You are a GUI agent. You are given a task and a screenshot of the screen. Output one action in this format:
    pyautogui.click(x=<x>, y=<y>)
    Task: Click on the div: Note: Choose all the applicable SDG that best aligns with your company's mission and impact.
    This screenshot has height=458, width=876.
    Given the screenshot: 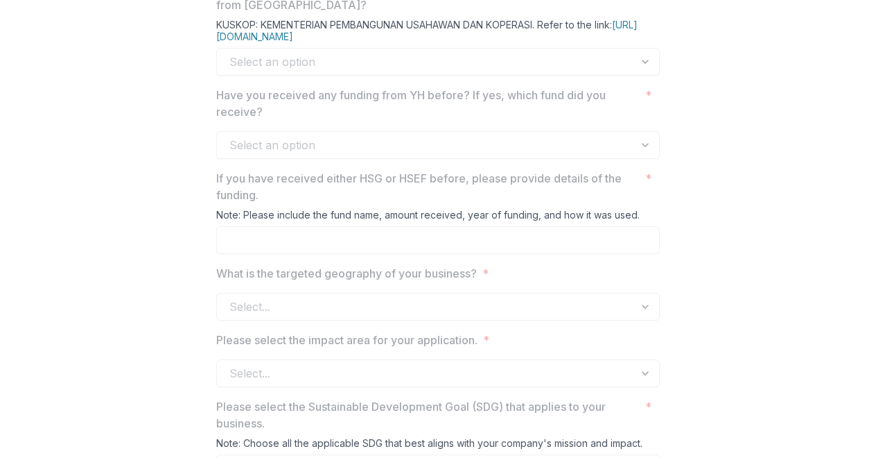 What is the action you would take?
    pyautogui.click(x=438, y=445)
    